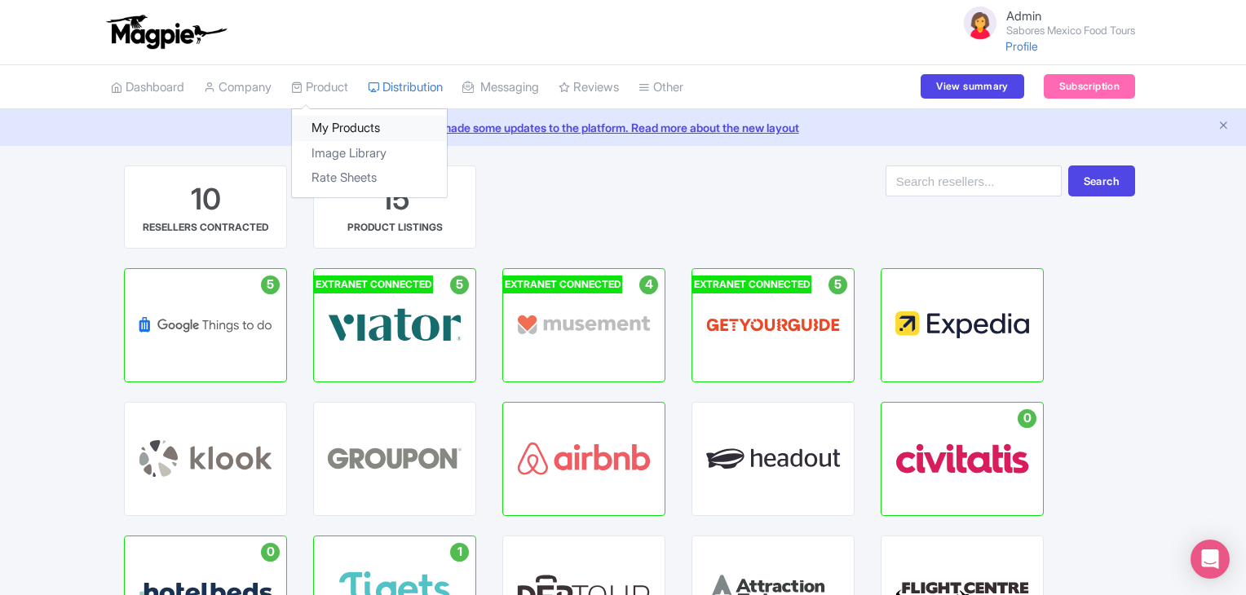 This screenshot has height=595, width=1246. Describe the element at coordinates (369, 153) in the screenshot. I see `a: Image Library` at that location.